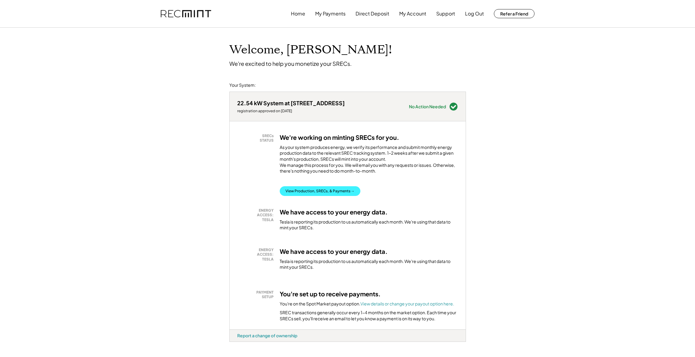  I want to click on div: SRECs STATUS, so click(257, 138).